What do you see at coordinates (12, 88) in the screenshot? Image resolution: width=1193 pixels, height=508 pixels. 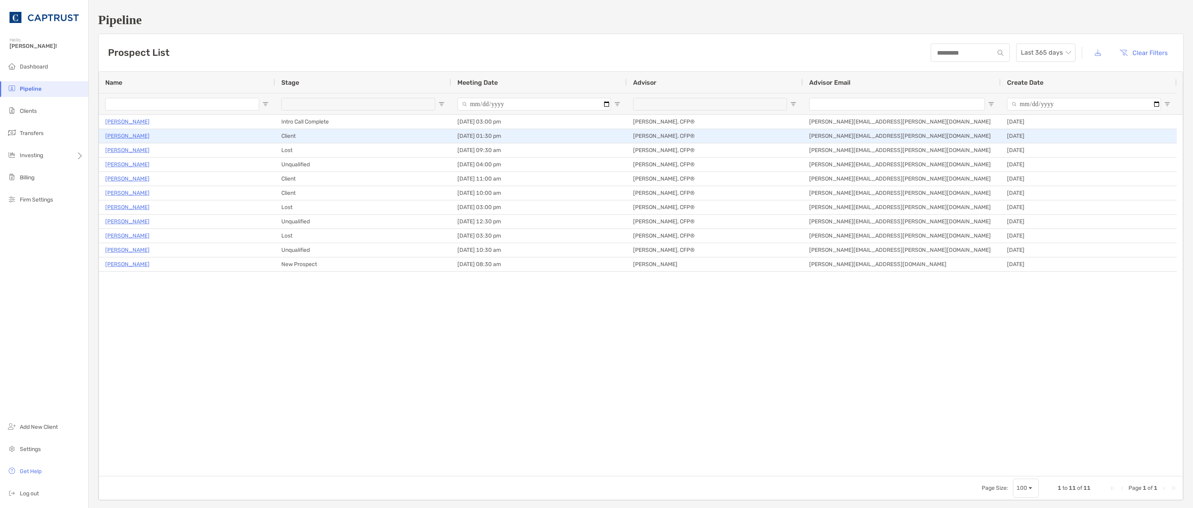 I see `img: pipeline icon` at bounding box center [12, 88].